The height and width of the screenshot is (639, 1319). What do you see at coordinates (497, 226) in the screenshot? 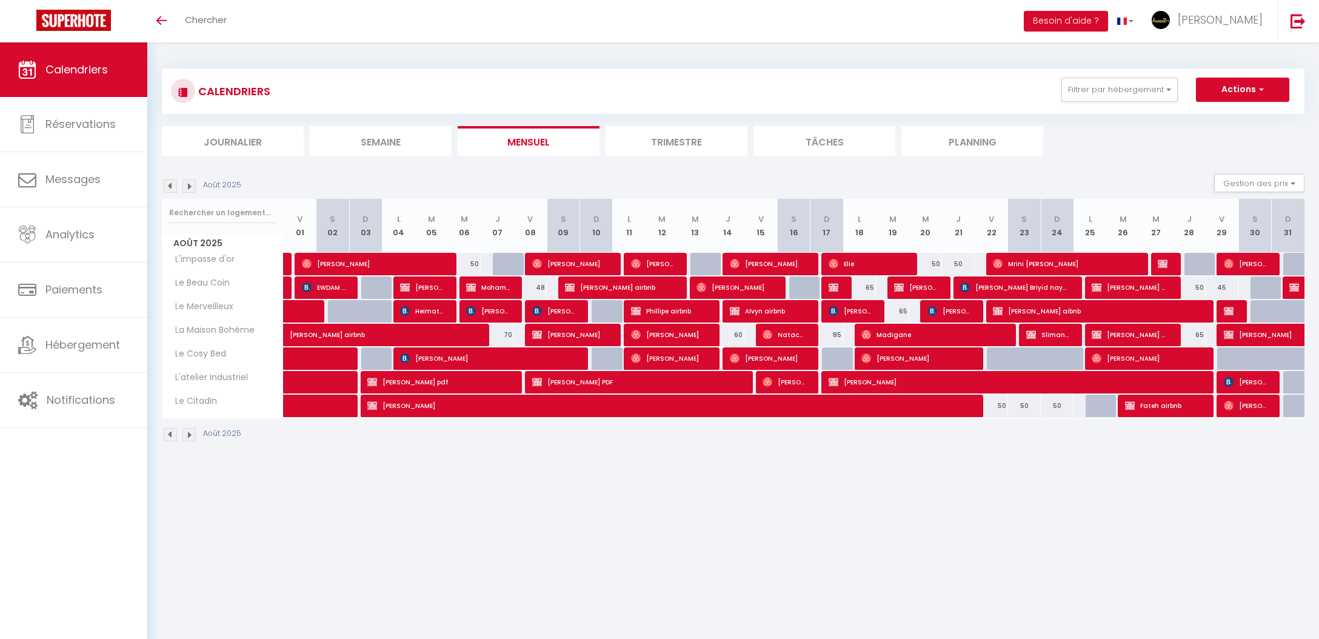
I see `th: 07` at bounding box center [497, 226].